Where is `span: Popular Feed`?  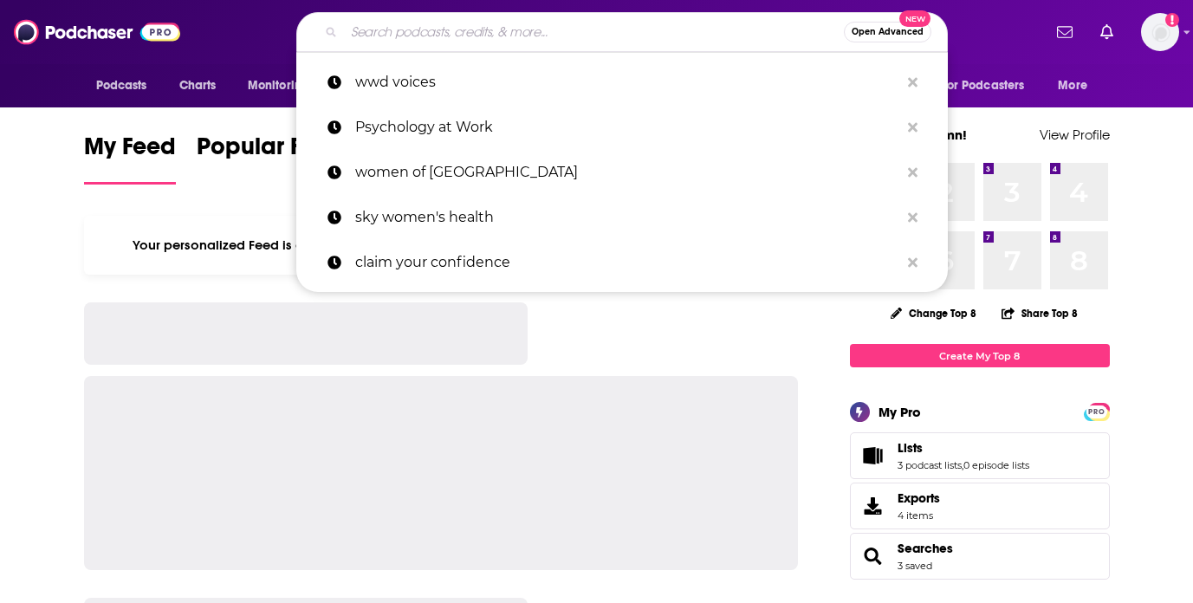 span: Popular Feed is located at coordinates (270, 152).